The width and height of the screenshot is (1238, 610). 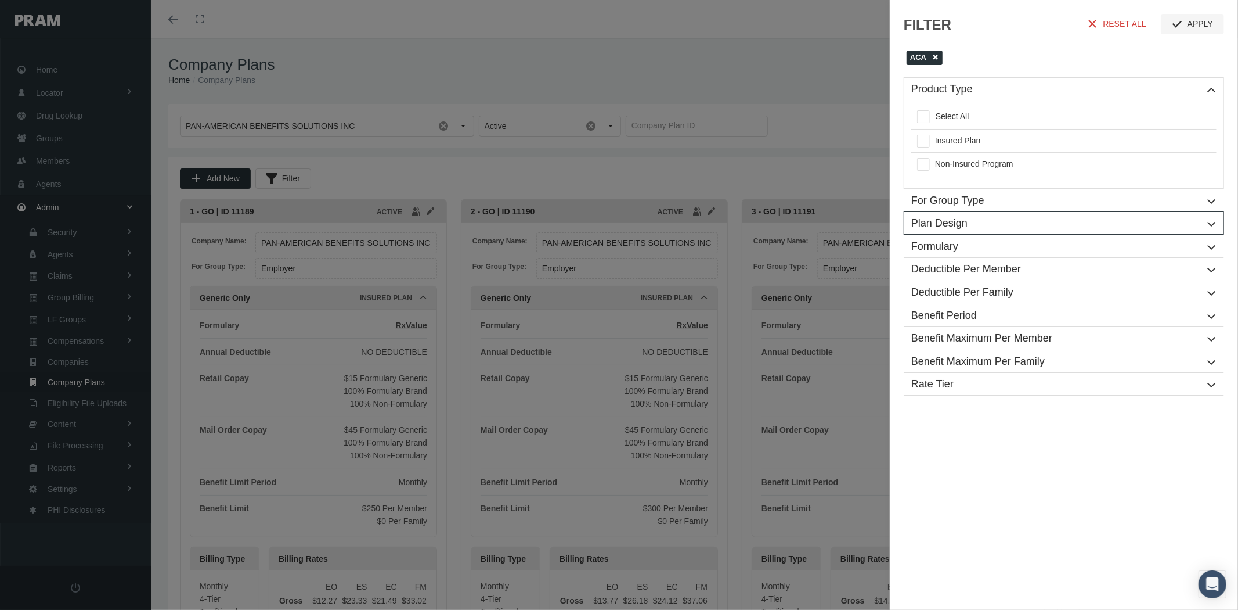 I want to click on span: APPLY, so click(x=1200, y=24).